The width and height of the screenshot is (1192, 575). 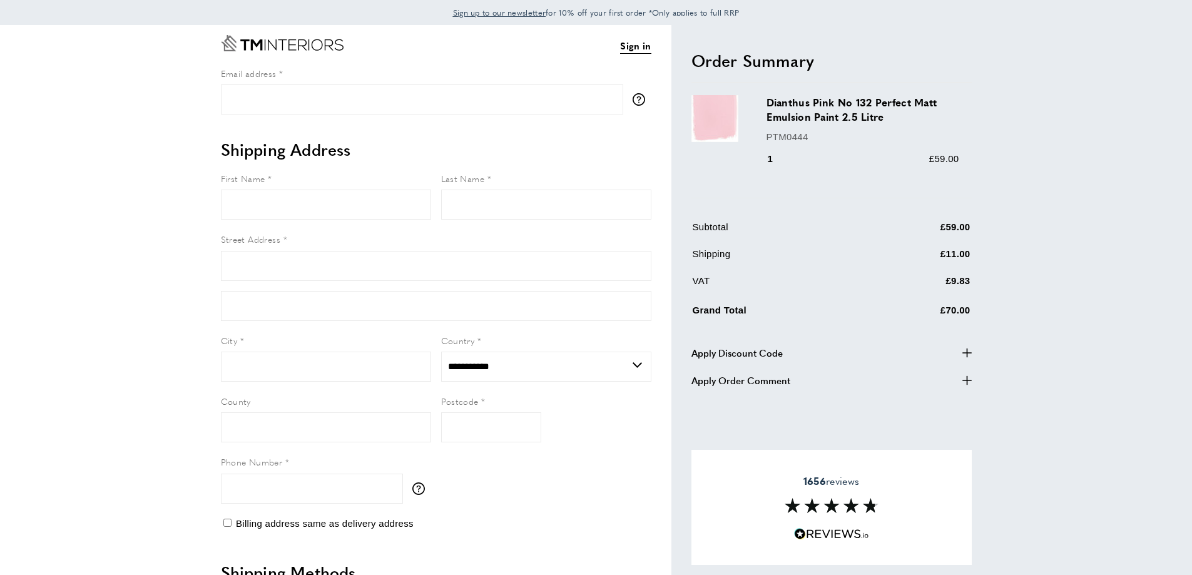 I want to click on p: PTM0444, so click(x=863, y=137).